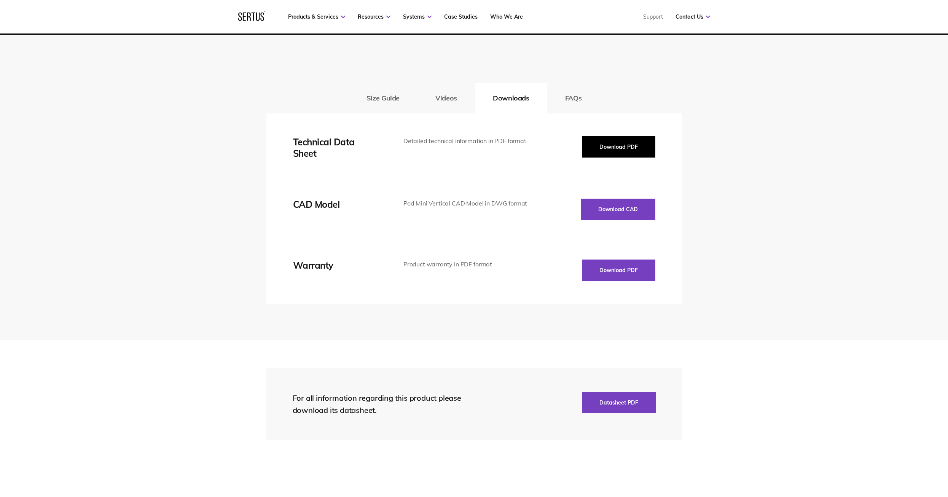 The height and width of the screenshot is (497, 948). What do you see at coordinates (374, 17) in the screenshot?
I see `a: Resources` at bounding box center [374, 17].